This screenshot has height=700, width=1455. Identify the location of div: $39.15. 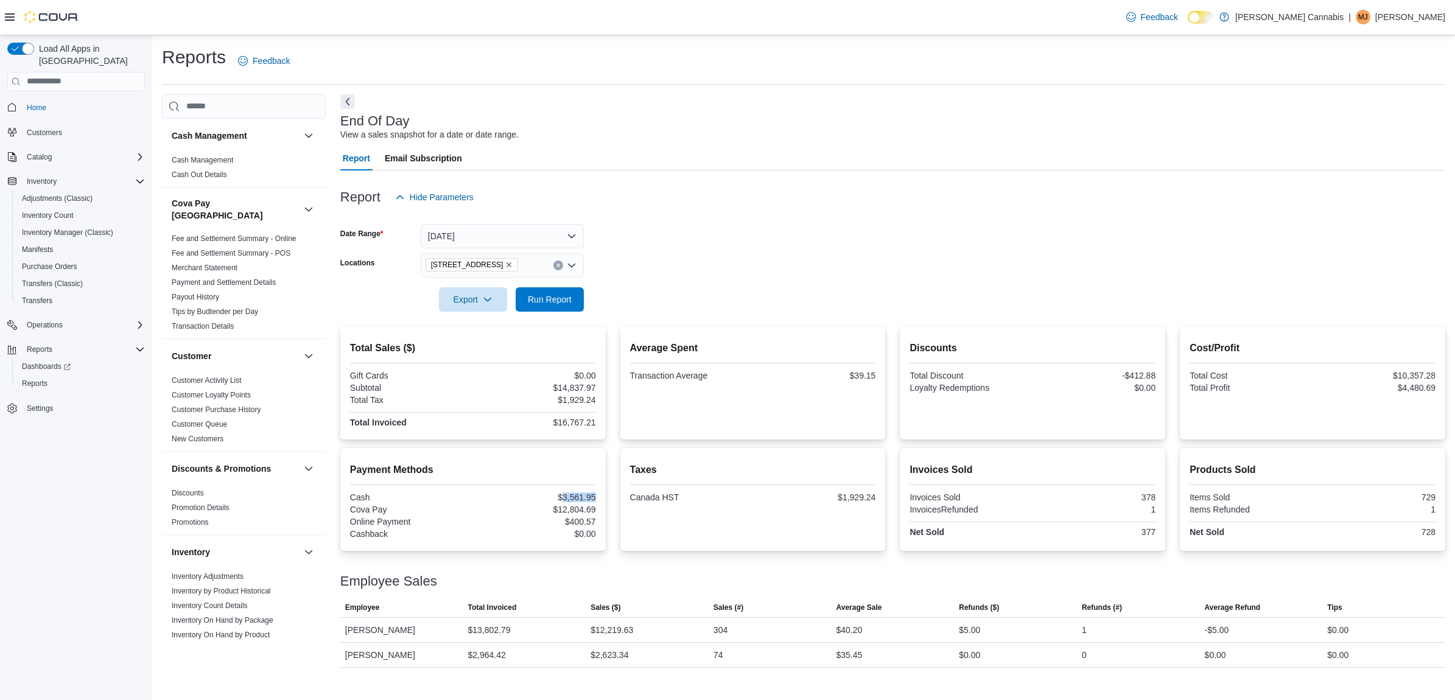
(815, 376).